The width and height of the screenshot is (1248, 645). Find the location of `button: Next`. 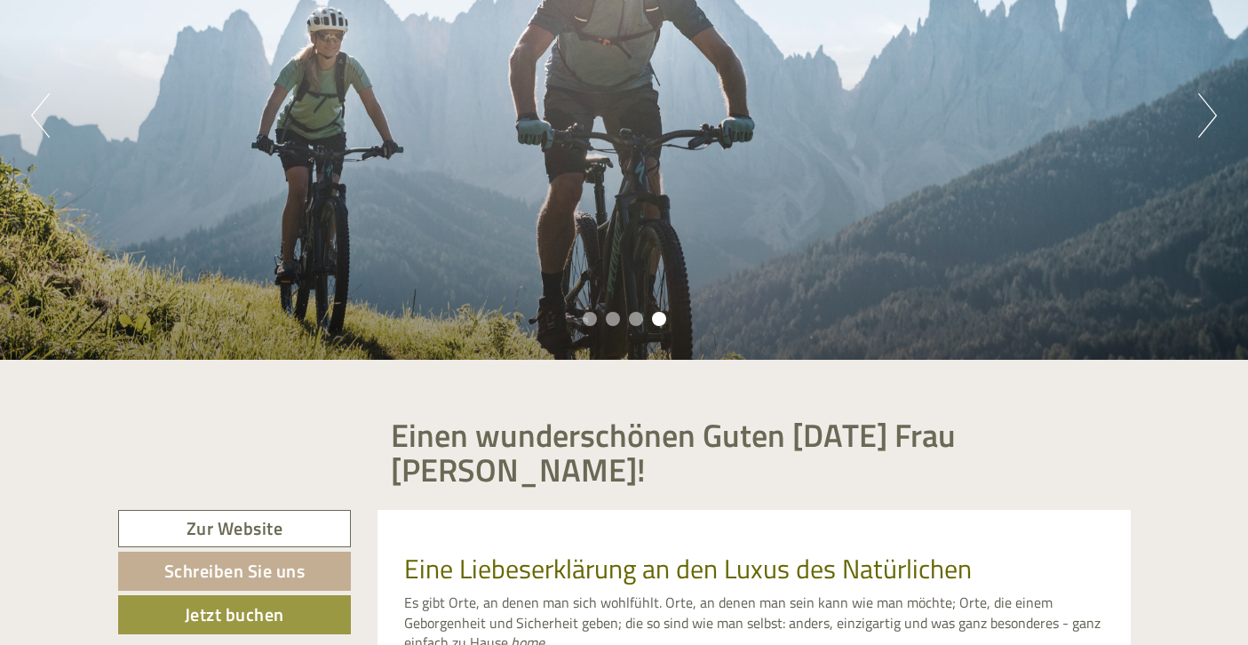

button: Next is located at coordinates (1207, 115).